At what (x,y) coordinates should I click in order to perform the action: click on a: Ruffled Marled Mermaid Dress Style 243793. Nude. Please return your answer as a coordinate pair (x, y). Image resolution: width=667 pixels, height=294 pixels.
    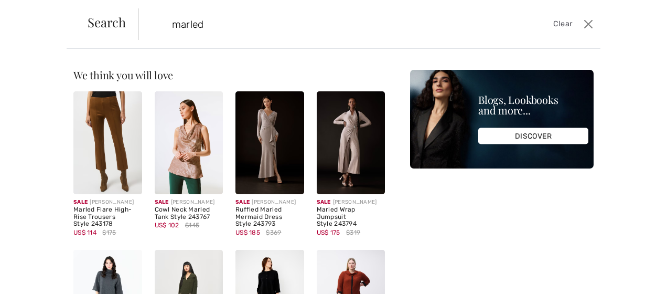
    Looking at the image, I should click on (269, 143).